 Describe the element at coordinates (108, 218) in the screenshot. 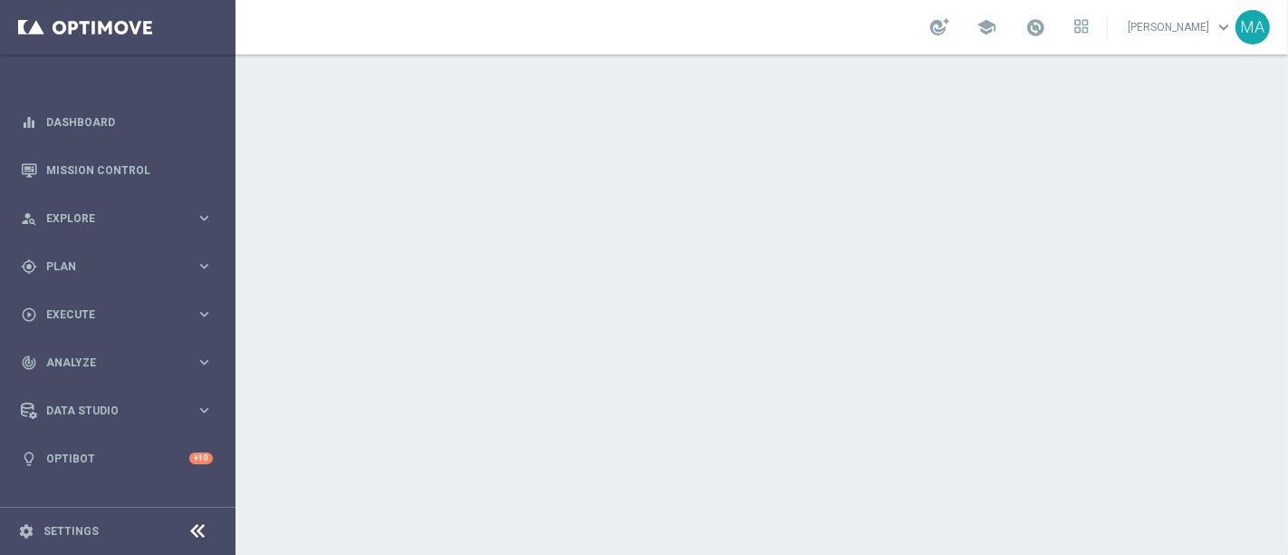

I see `div: Explore` at that location.